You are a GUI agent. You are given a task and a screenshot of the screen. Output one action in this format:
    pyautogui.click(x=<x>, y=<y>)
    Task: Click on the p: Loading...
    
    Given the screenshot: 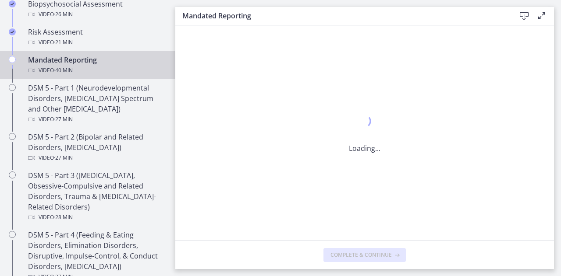 What is the action you would take?
    pyautogui.click(x=364, y=148)
    